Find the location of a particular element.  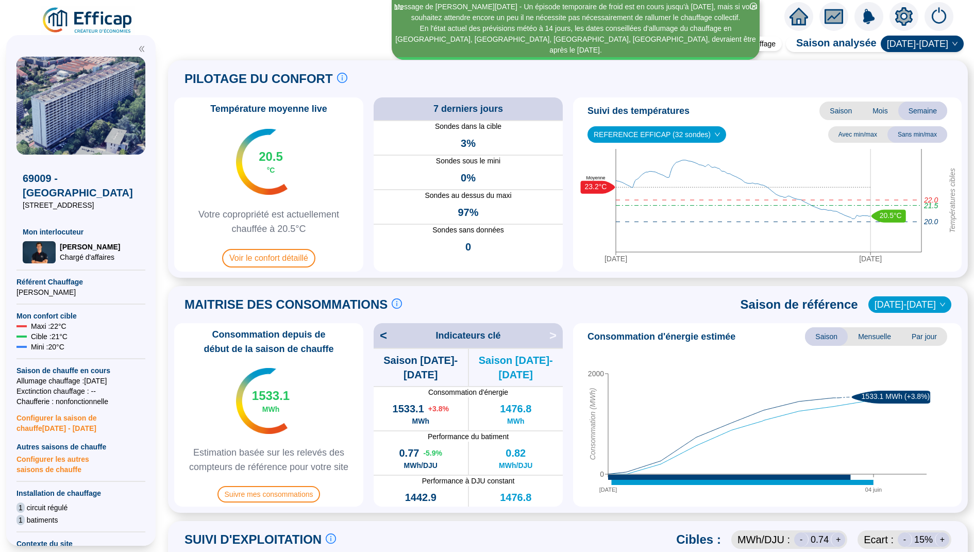

span: down is located at coordinates (955, 44).